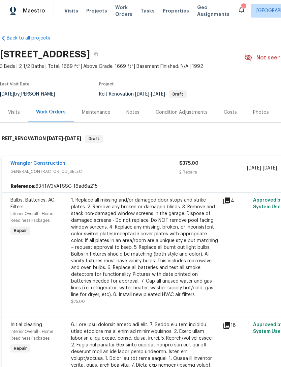 Image resolution: width=281 pixels, height=367 pixels. I want to click on span: GENERAL_CONTRACTOR, OD_SELECT, so click(95, 171).